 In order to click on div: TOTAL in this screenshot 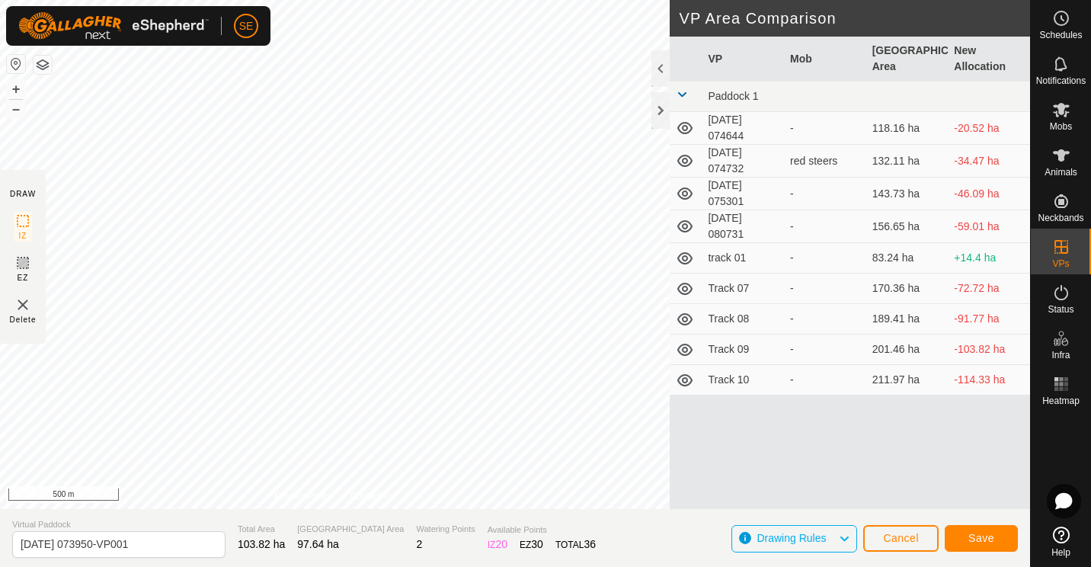, I will do `click(575, 544)`.